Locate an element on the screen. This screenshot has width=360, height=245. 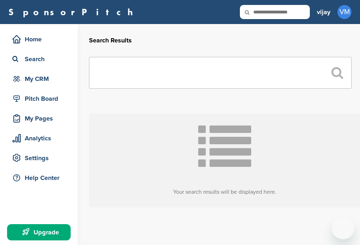
div: My CRM is located at coordinates (41, 79).